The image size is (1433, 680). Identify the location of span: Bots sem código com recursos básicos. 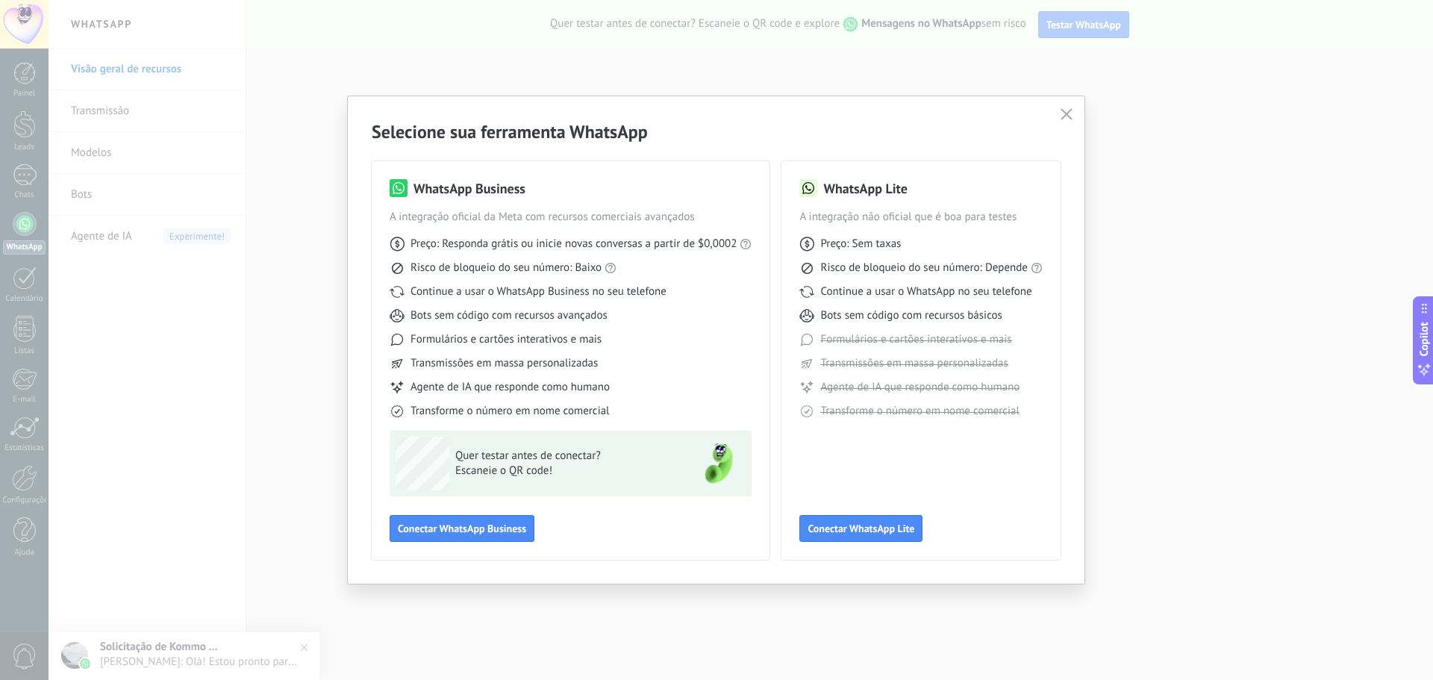
(910, 316).